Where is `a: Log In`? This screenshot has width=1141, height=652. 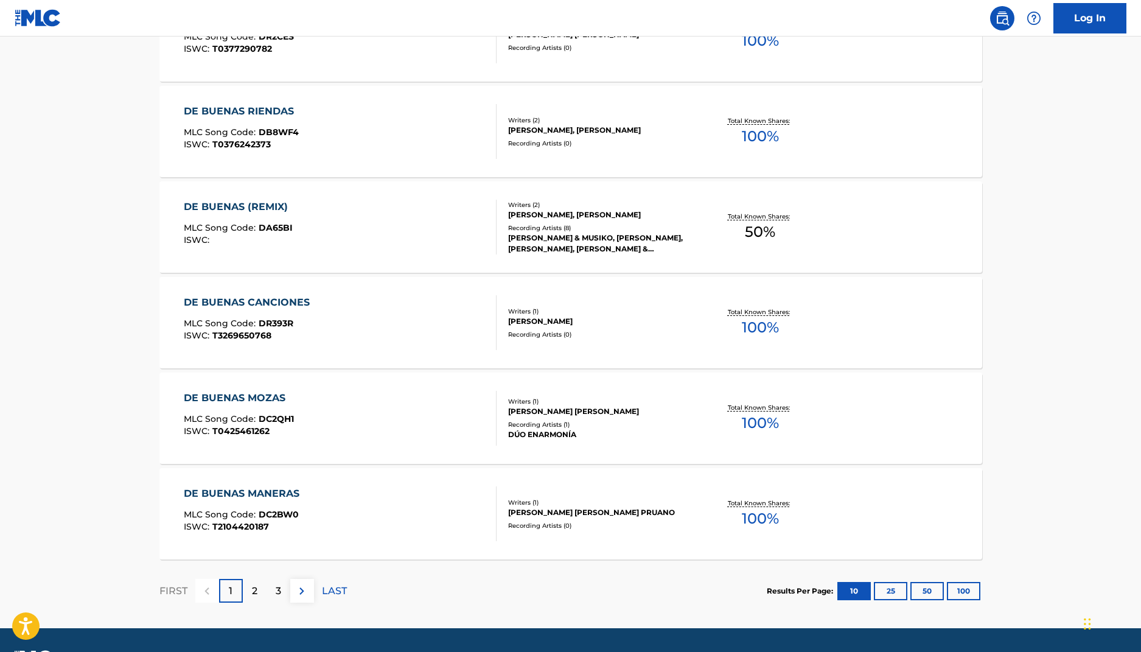
a: Log In is located at coordinates (1090, 18).